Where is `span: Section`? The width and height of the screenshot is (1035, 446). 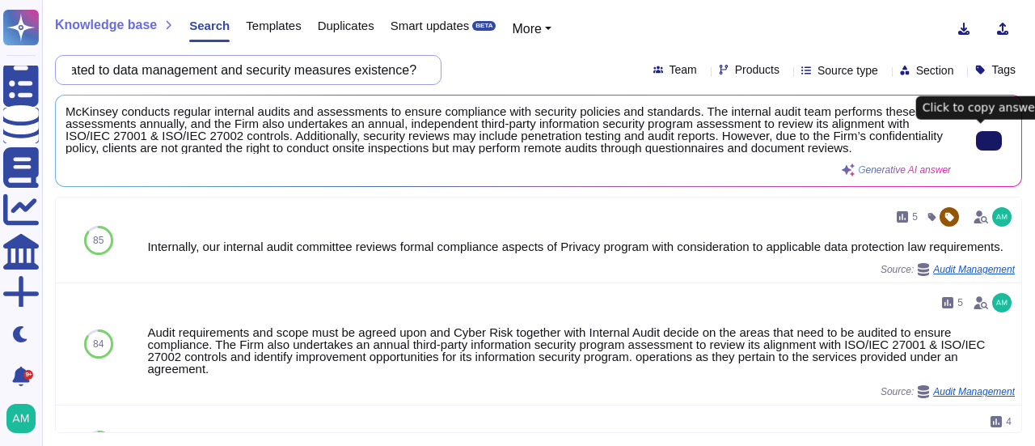
span: Section is located at coordinates (935, 70).